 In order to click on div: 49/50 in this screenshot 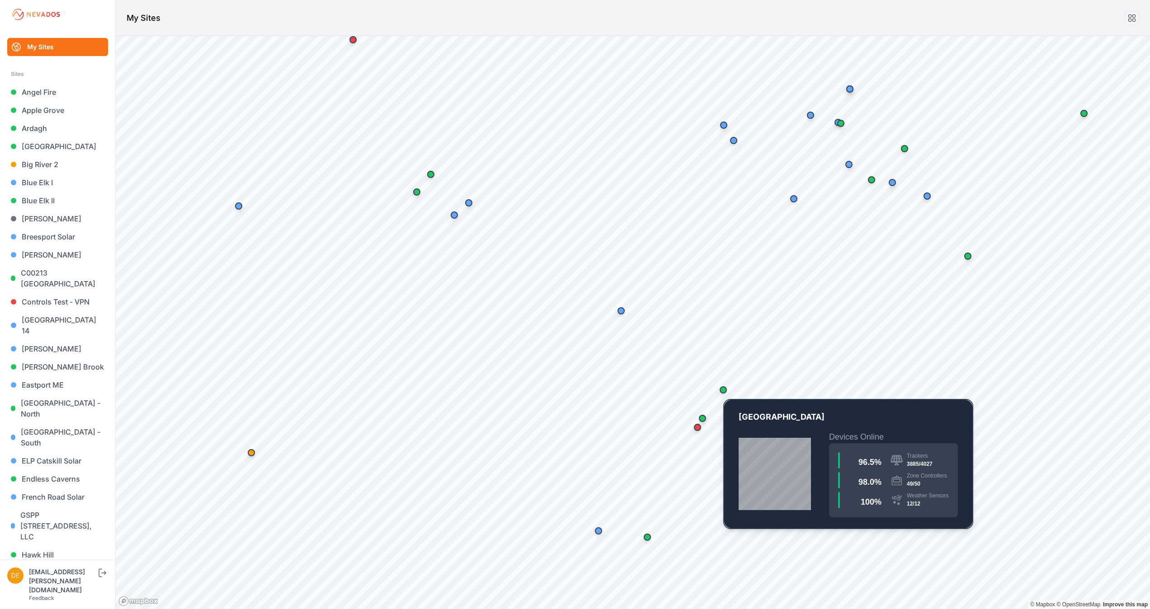, I will do `click(926, 484)`.